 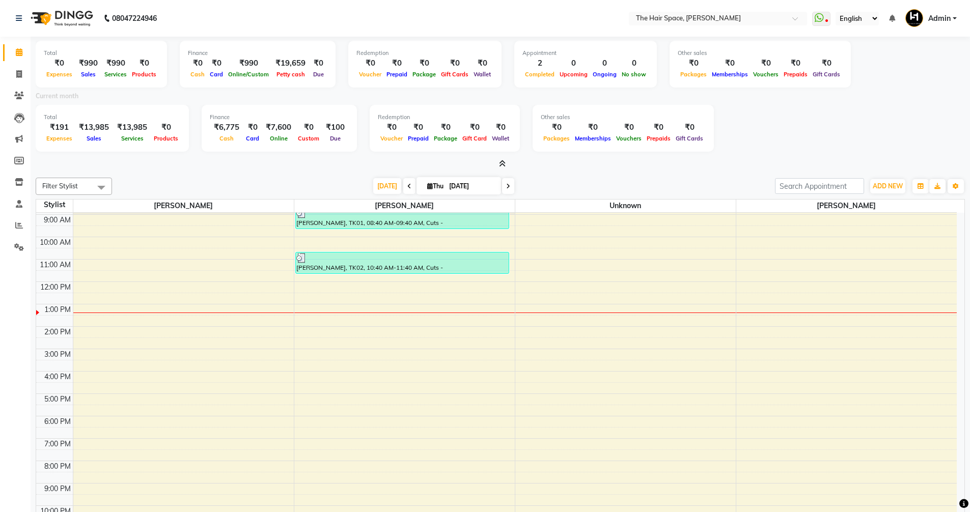 I want to click on div: Finance, so click(x=279, y=117).